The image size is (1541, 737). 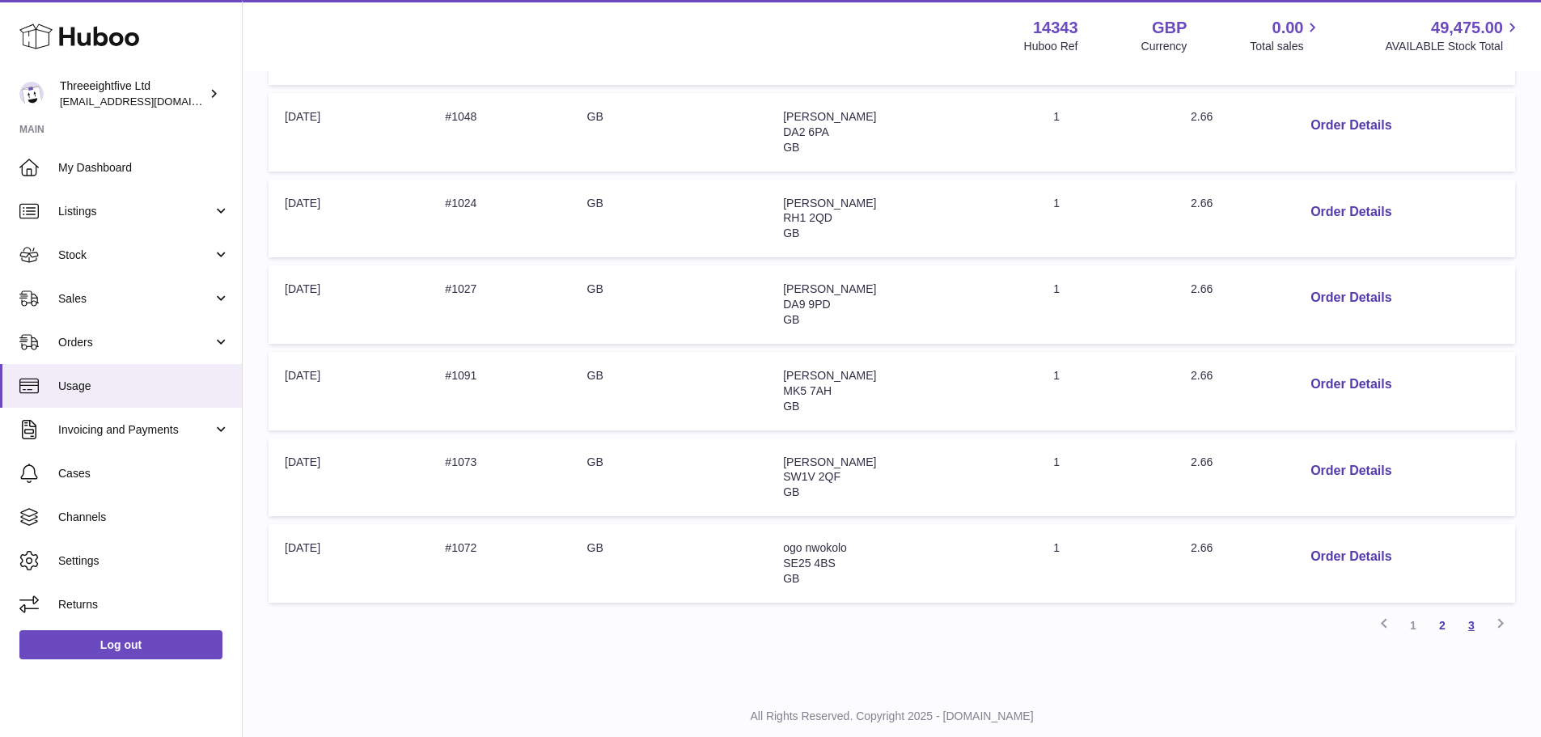 I want to click on span: RH1 2QD, so click(x=807, y=218).